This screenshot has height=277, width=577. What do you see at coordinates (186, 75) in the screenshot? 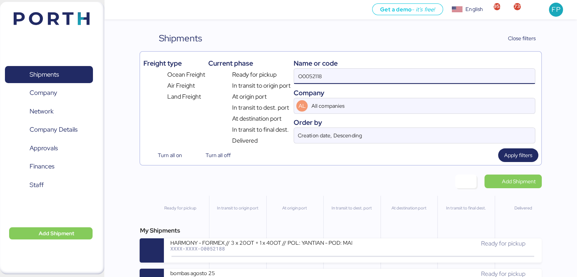
I see `span: Ocean Freight` at bounding box center [186, 75].